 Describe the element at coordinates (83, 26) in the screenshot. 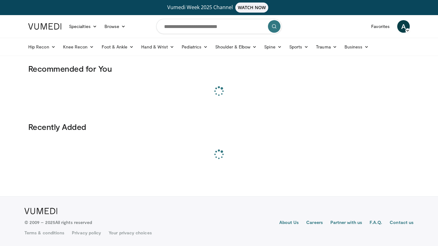

I see `a: Specialties` at that location.